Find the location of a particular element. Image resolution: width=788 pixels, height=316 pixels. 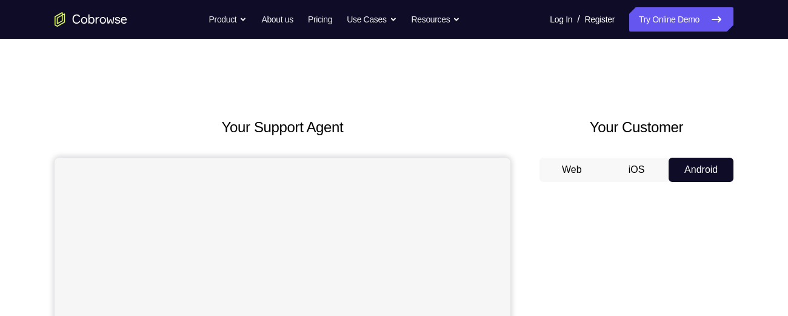

a: About us is located at coordinates (277, 19).